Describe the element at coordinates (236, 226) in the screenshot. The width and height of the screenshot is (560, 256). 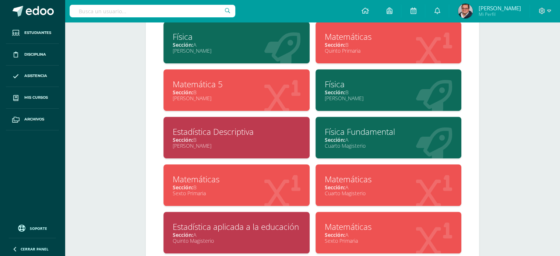
I see `div: Estadística aplicada a la educación` at that location.